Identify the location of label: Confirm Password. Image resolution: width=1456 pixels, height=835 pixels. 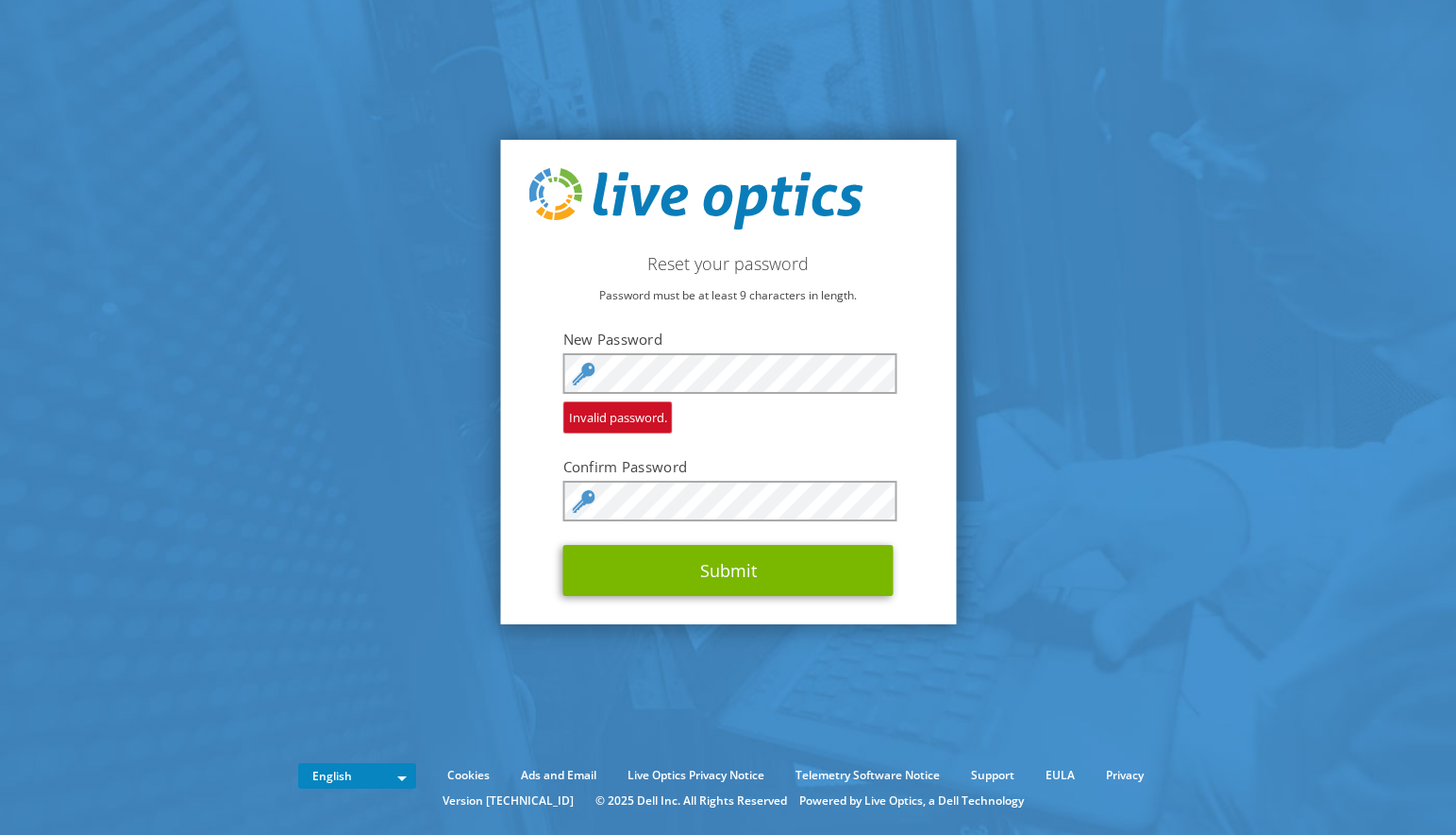
(728, 466).